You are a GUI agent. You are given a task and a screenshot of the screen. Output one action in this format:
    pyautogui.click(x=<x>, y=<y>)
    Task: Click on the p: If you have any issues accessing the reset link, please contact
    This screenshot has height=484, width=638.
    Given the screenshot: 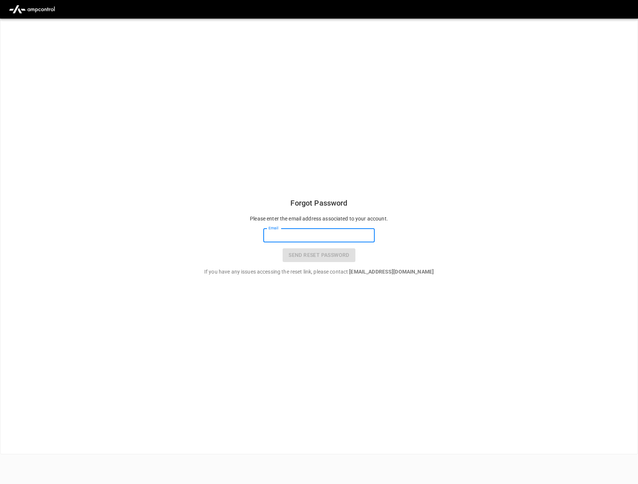 What is the action you would take?
    pyautogui.click(x=319, y=272)
    